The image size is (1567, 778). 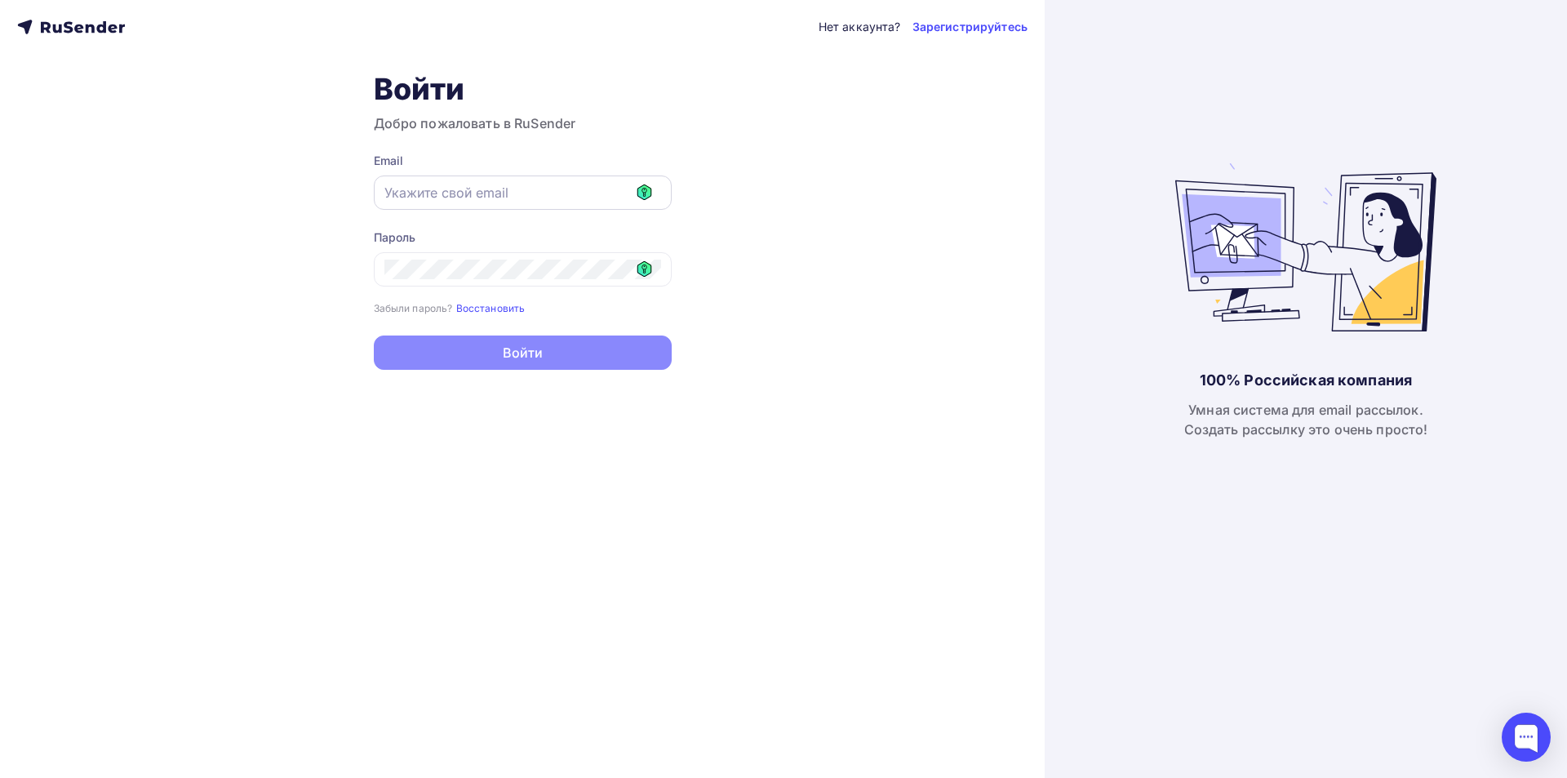 What do you see at coordinates (970, 27) in the screenshot?
I see `a: Зарегистрируйтесь` at bounding box center [970, 27].